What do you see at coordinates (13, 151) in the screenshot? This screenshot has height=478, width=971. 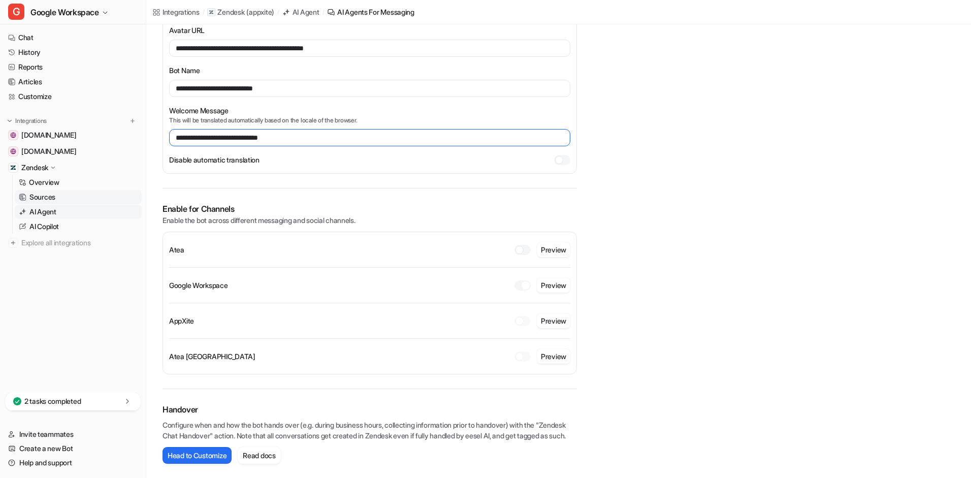 I see `img: gsubscriptions.com` at bounding box center [13, 151].